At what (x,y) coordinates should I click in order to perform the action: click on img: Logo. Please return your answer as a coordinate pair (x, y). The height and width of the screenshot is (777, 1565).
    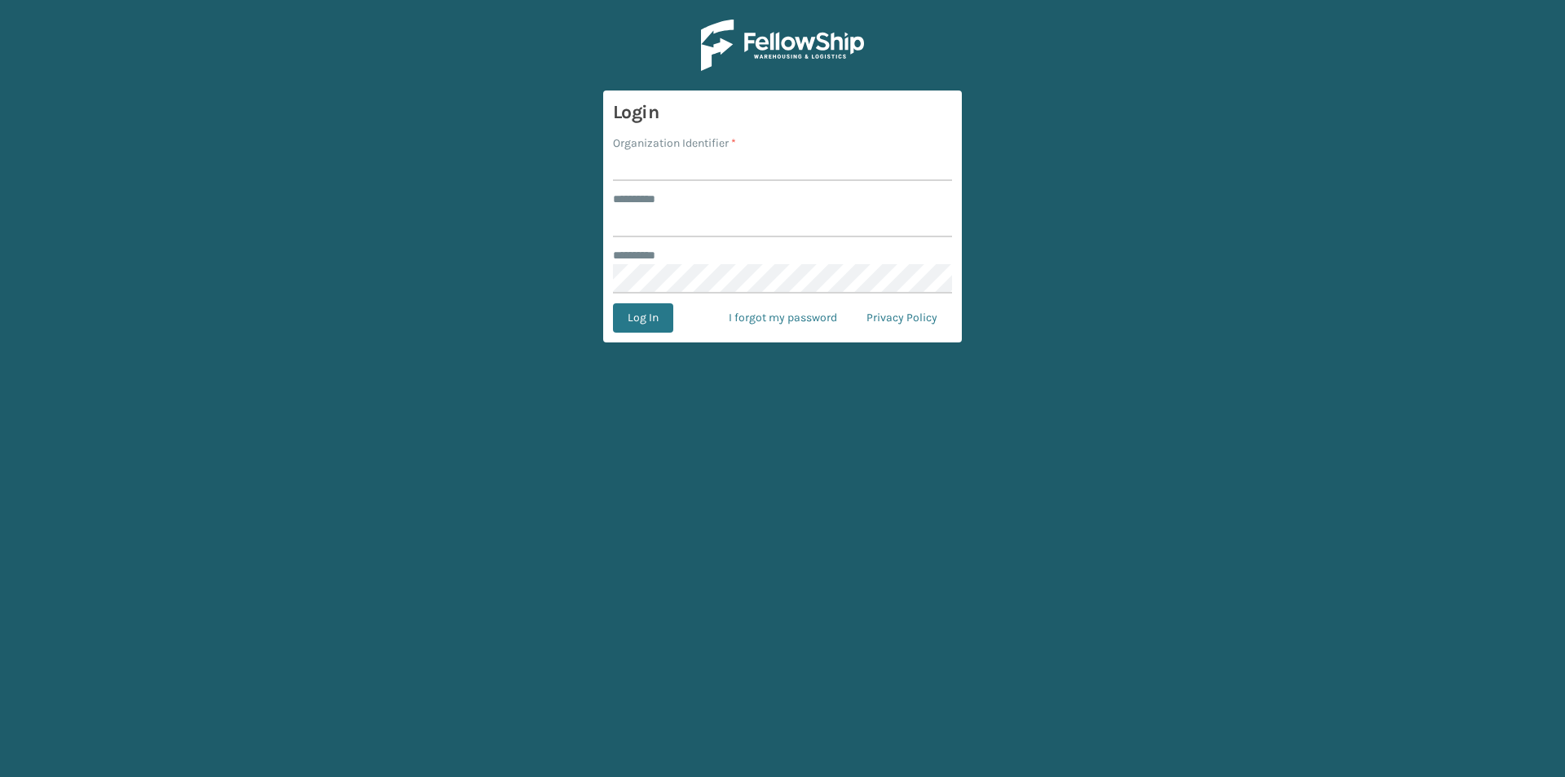
    Looking at the image, I should click on (783, 45).